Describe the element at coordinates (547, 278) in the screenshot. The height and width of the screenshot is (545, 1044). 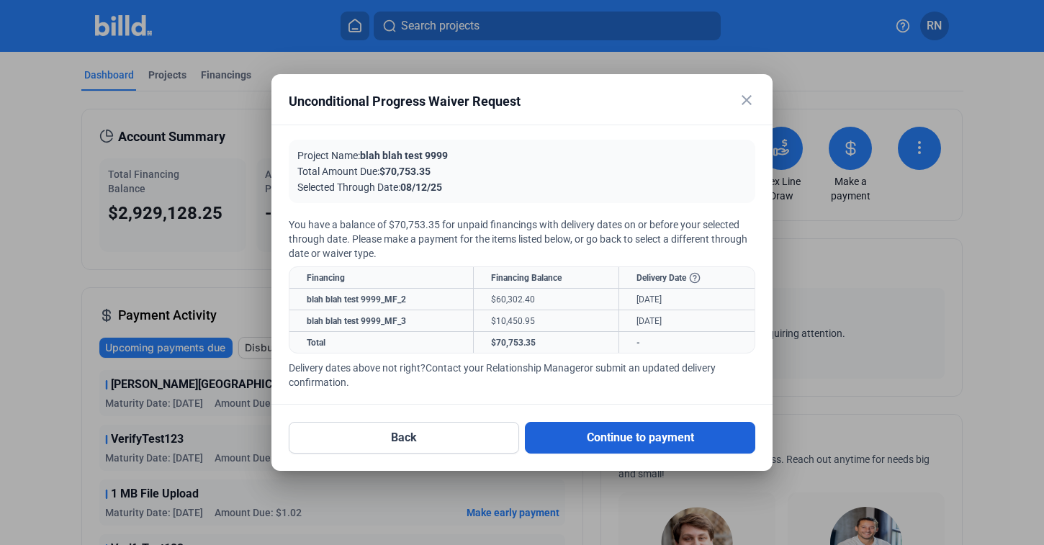
I see `th: Financing Balance` at that location.